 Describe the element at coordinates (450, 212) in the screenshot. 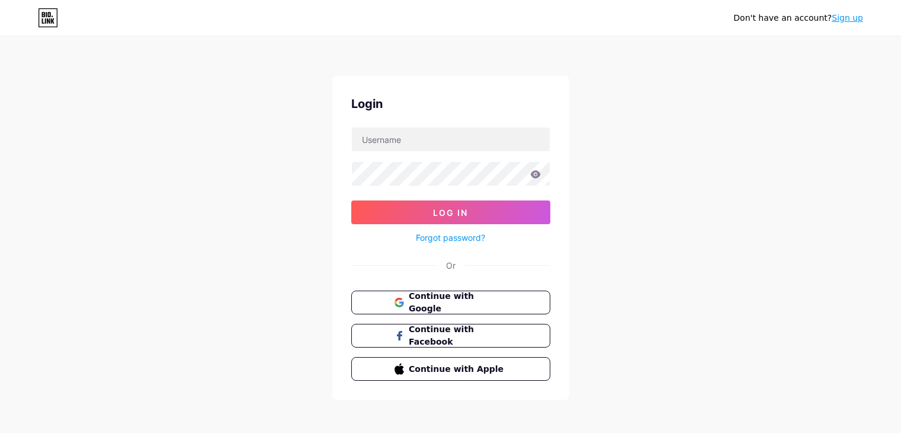

I see `span: Log In` at that location.